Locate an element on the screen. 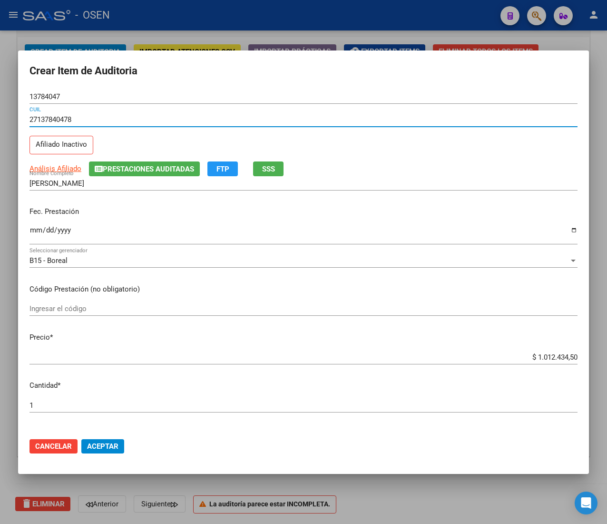  h2: Crear Item de Auditoria is located at coordinates (304, 71).